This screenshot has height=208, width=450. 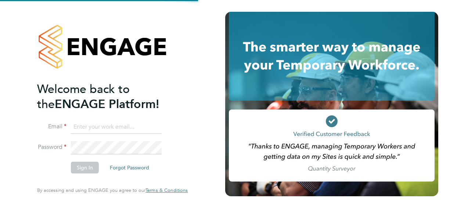 I want to click on h2: ENGAGE Platform!, so click(x=109, y=97).